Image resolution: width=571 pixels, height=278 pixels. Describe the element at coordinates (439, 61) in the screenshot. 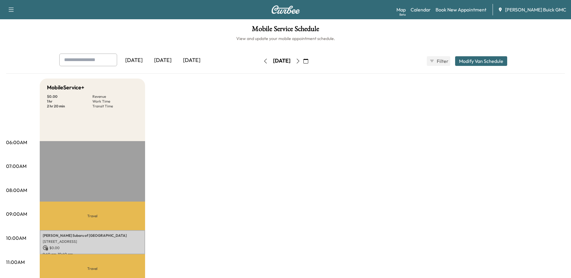

I see `button: Filter` at that location.